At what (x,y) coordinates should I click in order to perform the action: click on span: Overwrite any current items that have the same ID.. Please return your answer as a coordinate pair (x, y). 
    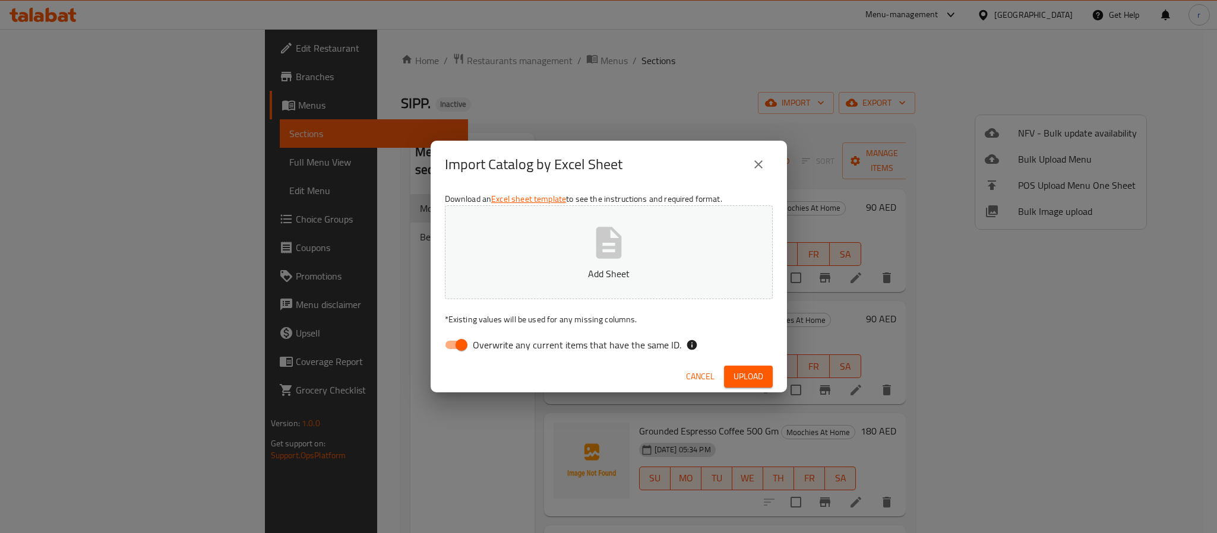
    Looking at the image, I should click on (577, 345).